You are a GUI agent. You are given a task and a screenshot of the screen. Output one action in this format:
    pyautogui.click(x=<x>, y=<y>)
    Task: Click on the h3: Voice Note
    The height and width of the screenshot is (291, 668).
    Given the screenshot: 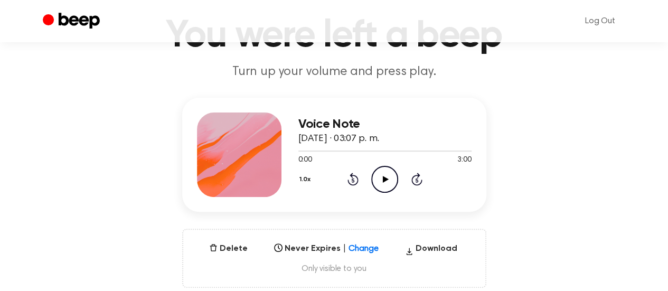 What is the action you would take?
    pyautogui.click(x=385, y=124)
    